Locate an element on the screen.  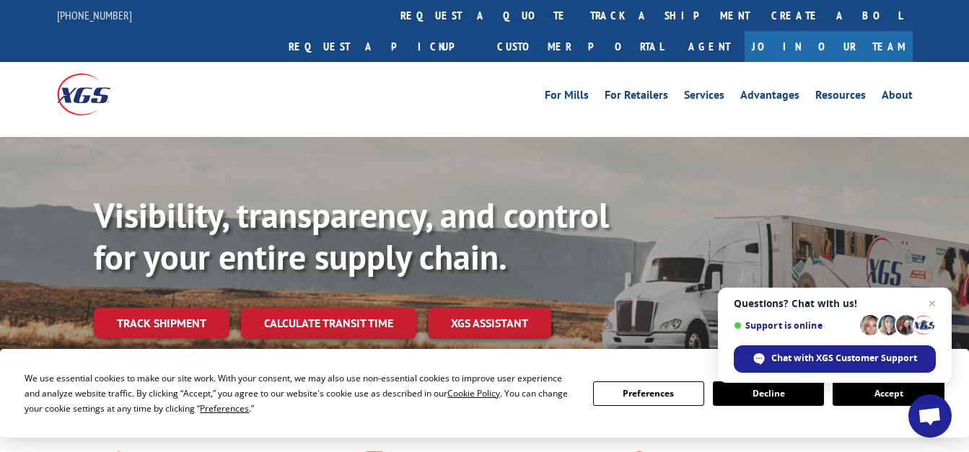
span: Support is online is located at coordinates (795, 325).